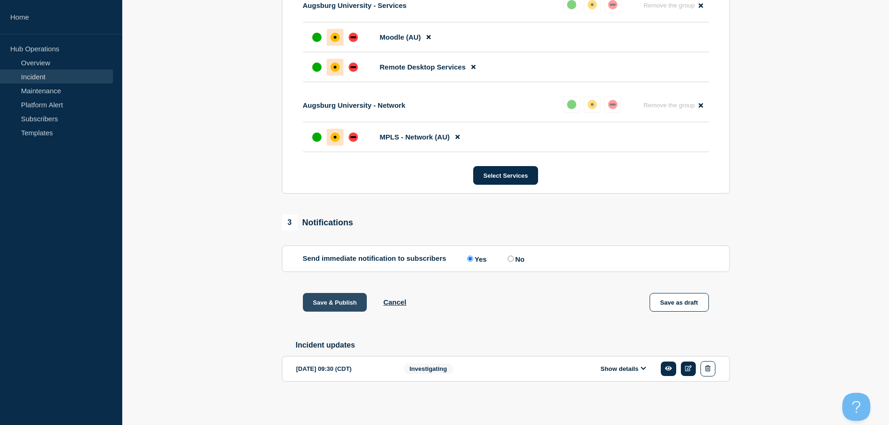 The image size is (889, 425). Describe the element at coordinates (400, 37) in the screenshot. I see `span: Moodle (AU)` at that location.